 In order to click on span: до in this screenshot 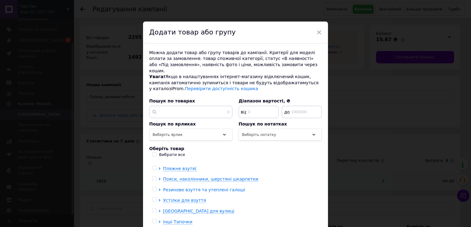, I will do `click(286, 112)`.